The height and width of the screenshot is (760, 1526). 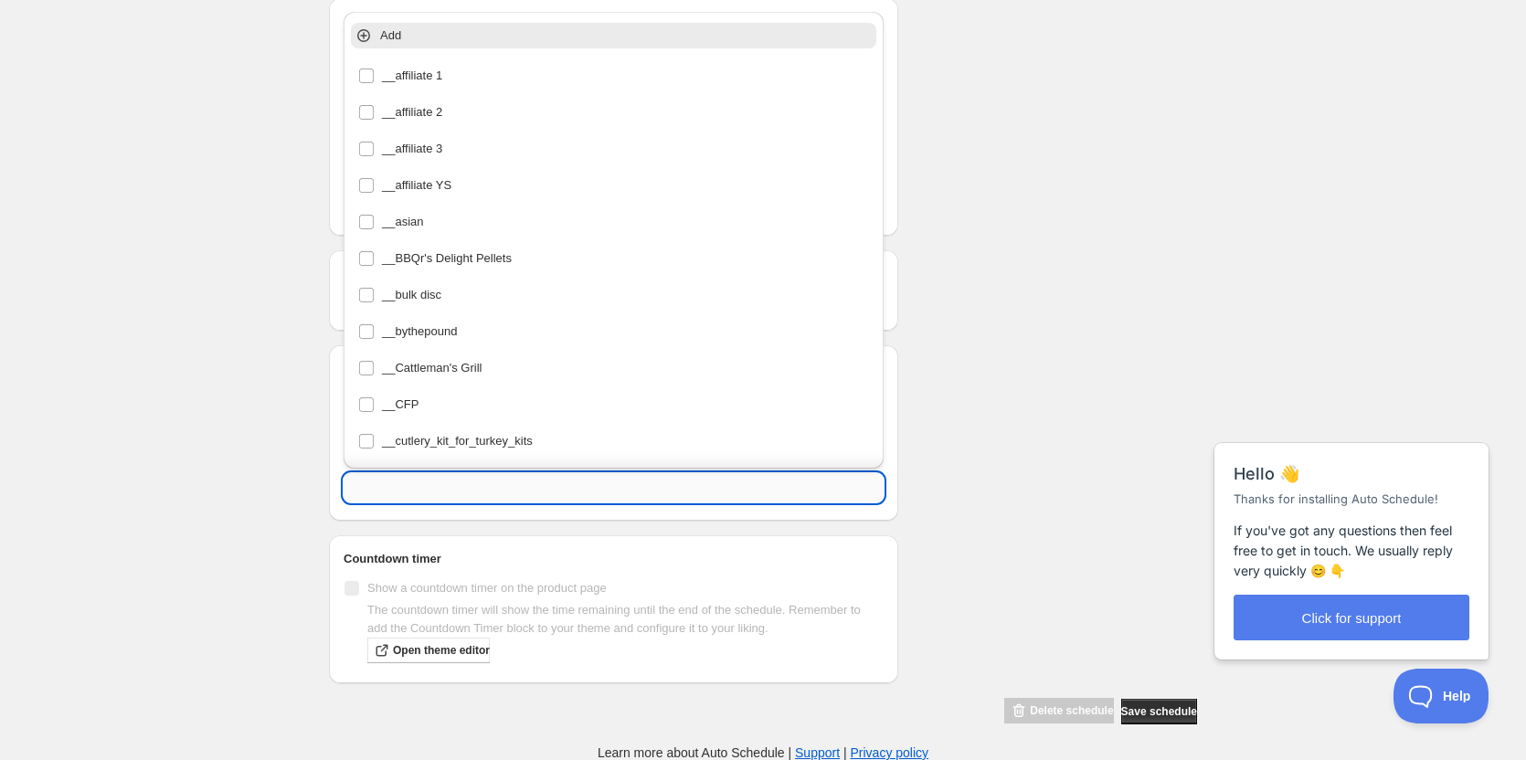 I want to click on a: Privacy policy, so click(x=890, y=753).